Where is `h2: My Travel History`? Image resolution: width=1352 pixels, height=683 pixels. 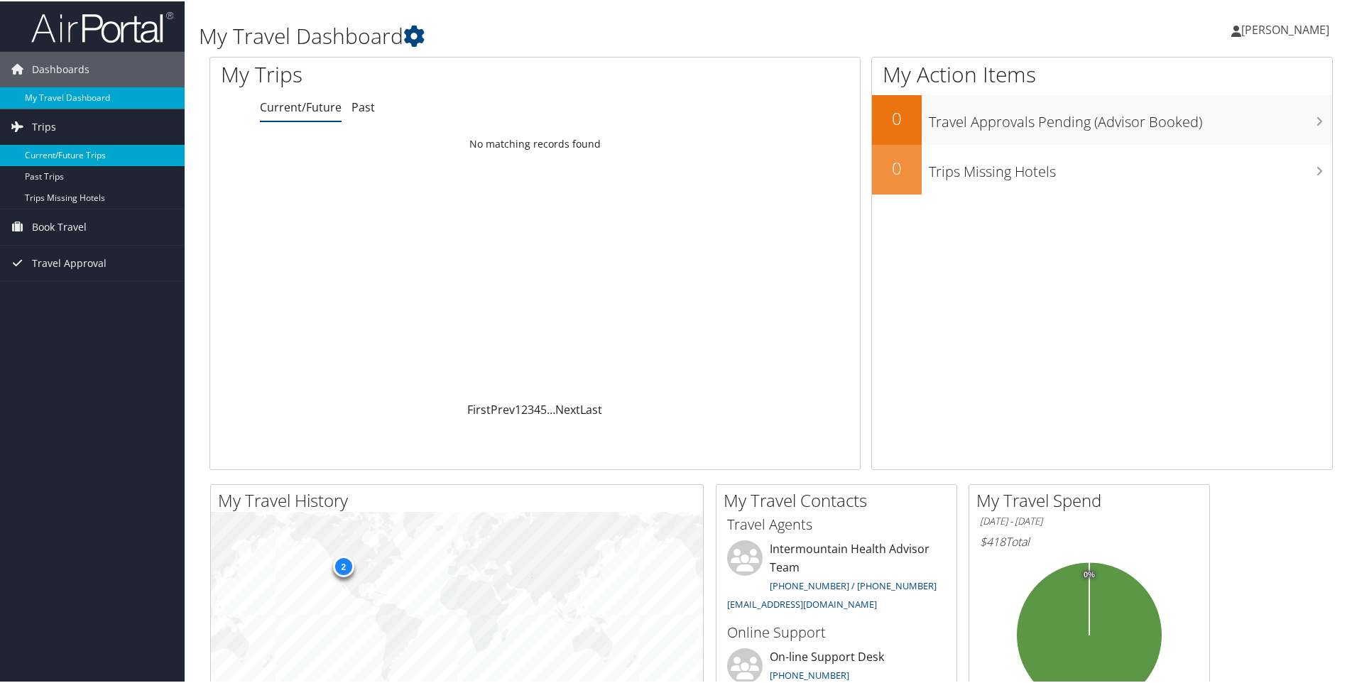
h2: My Travel History is located at coordinates (460, 499).